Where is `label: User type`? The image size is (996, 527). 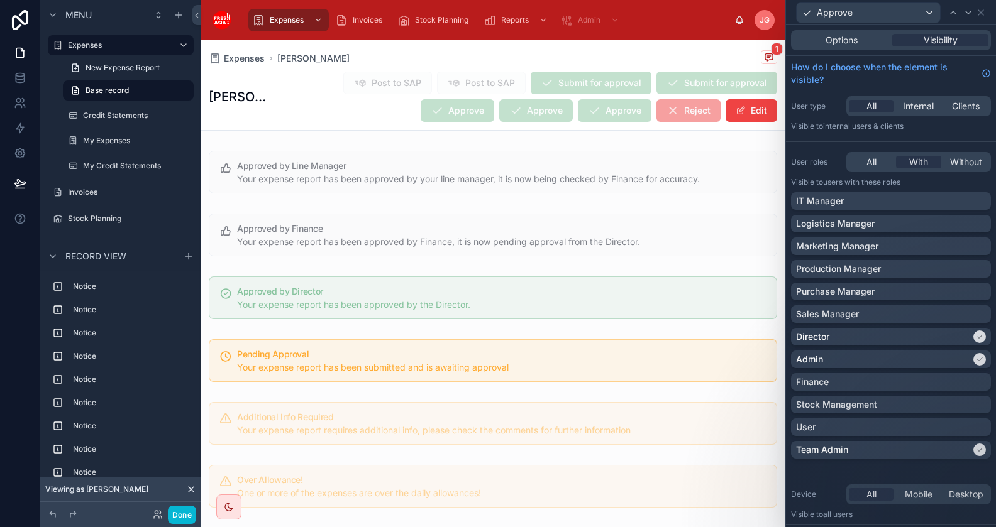 label: User type is located at coordinates (816, 106).